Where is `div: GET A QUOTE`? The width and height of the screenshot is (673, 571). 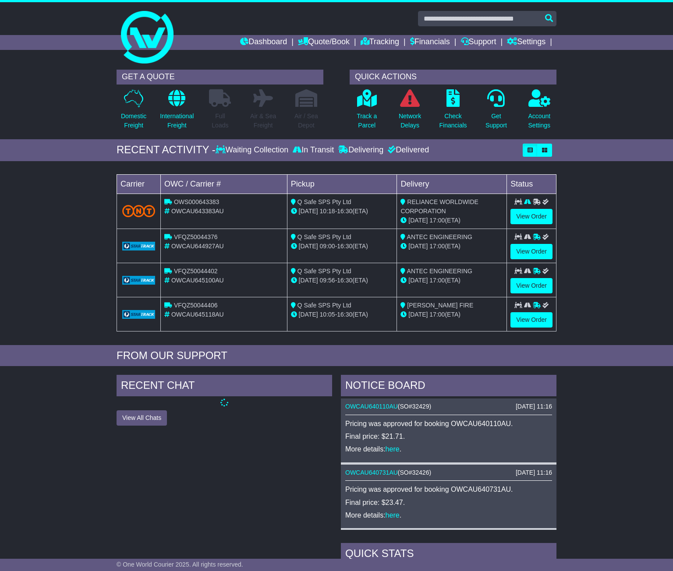 div: GET A QUOTE is located at coordinates (220, 77).